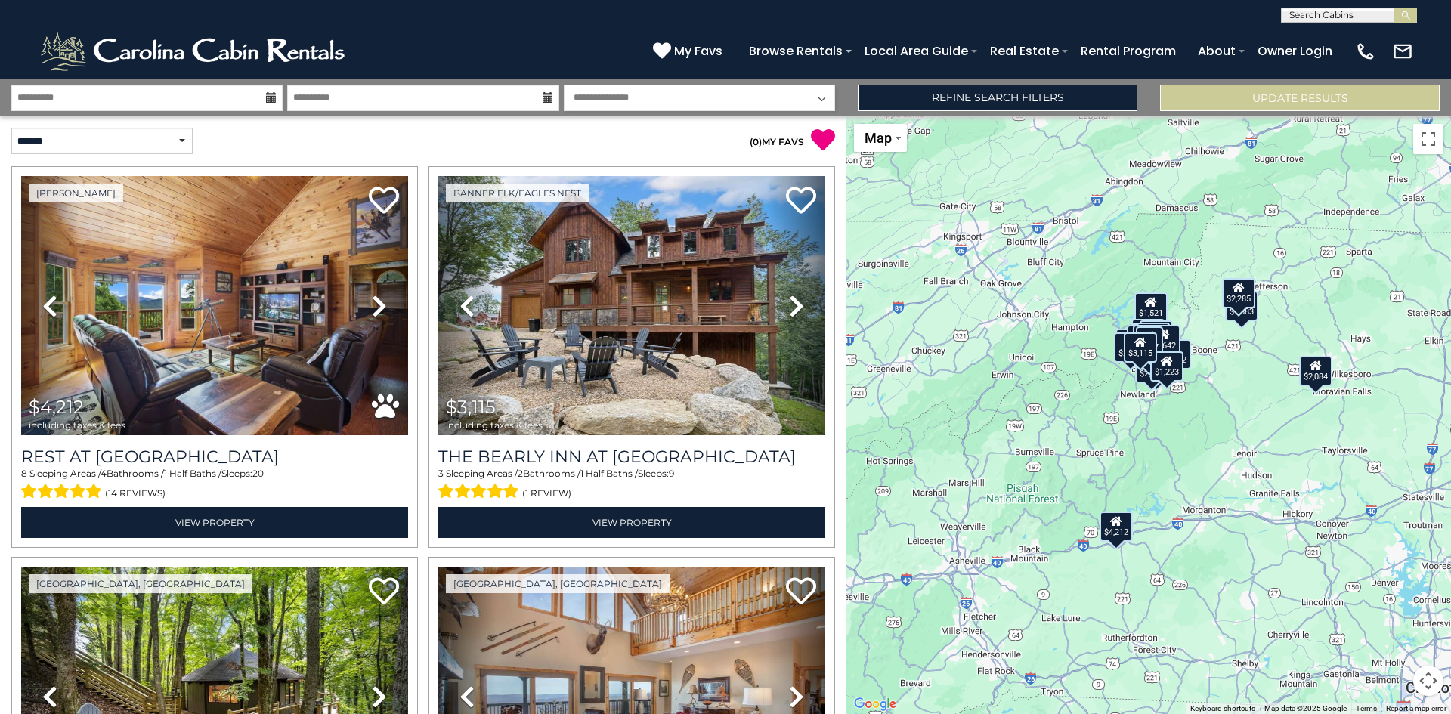  What do you see at coordinates (471, 407) in the screenshot?
I see `span: $3,115` at bounding box center [471, 407].